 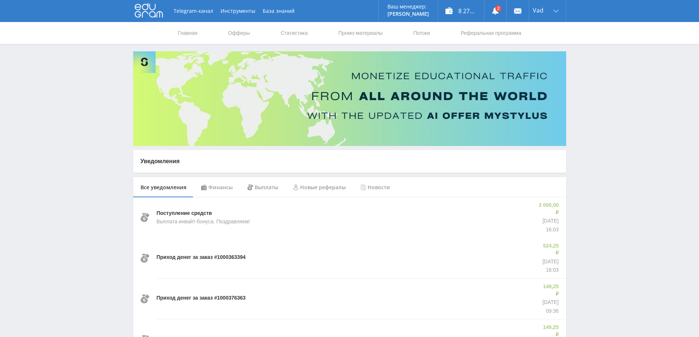 What do you see at coordinates (549, 311) in the screenshot?
I see `p: 09:36` at bounding box center [549, 311].